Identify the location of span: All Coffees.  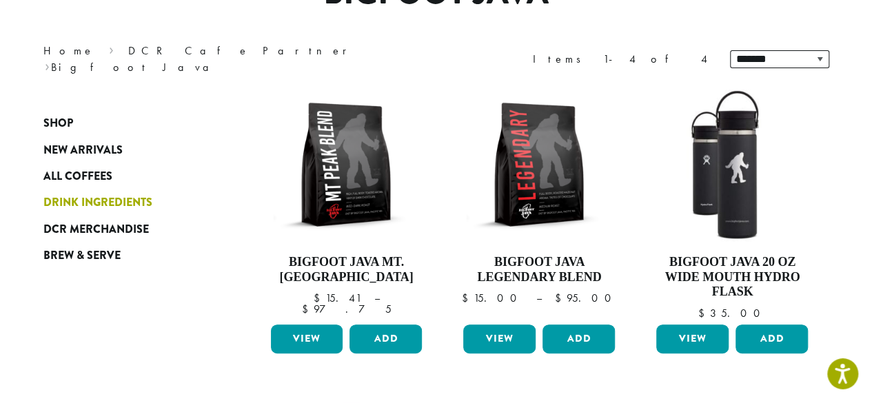
(78, 177).